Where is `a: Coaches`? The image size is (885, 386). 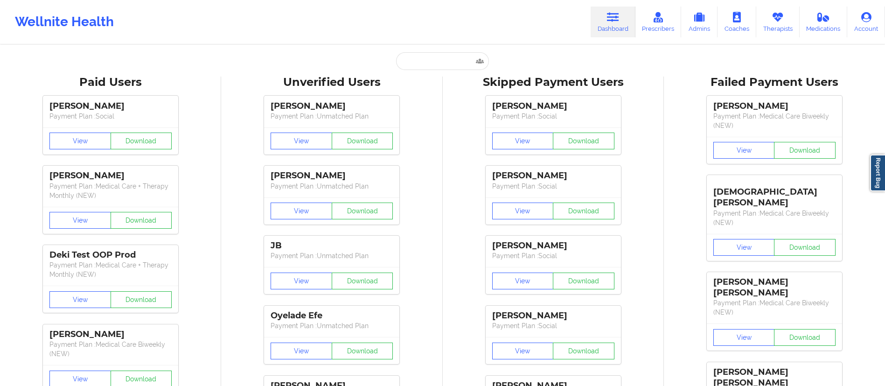
a: Coaches is located at coordinates (737, 22).